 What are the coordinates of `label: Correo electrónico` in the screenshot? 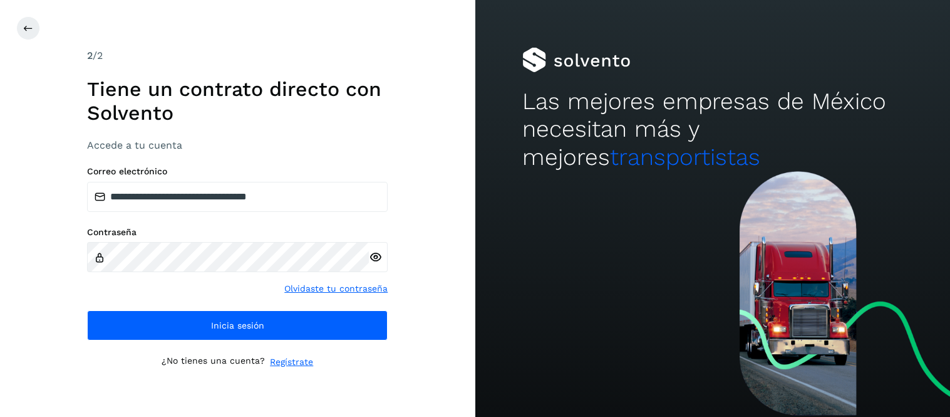 It's located at (237, 171).